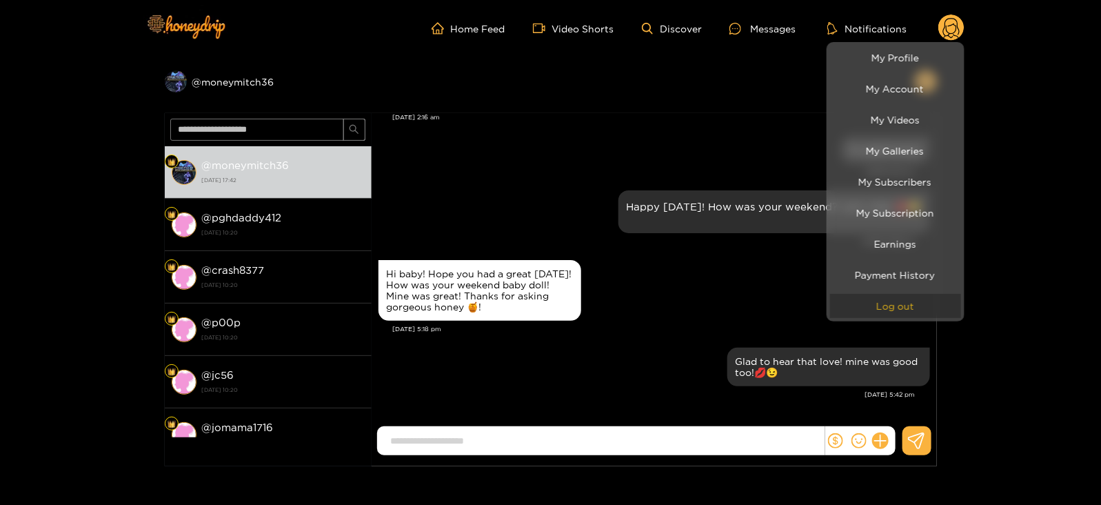 This screenshot has width=1101, height=505. What do you see at coordinates (896, 306) in the screenshot?
I see `button: Log out` at bounding box center [896, 306].